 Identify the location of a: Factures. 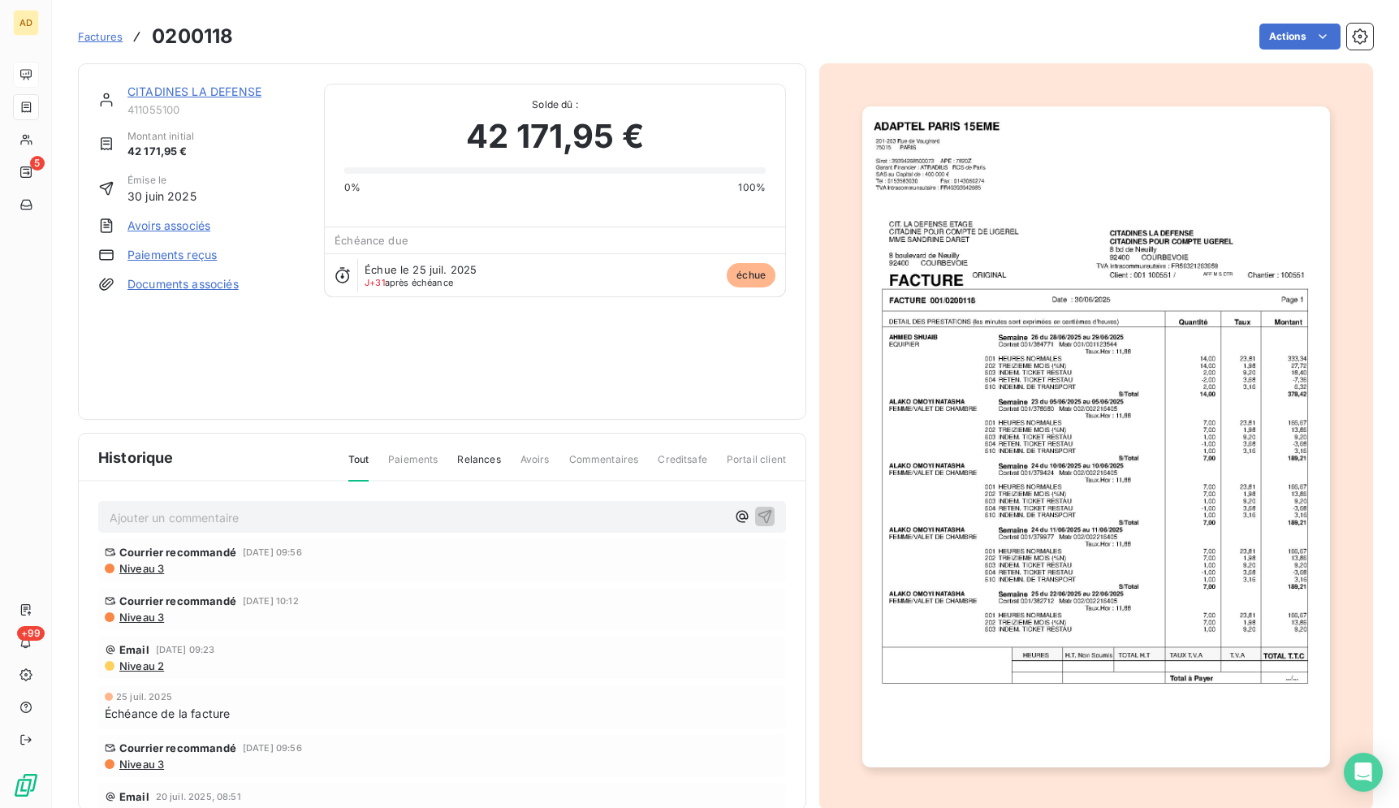
(100, 37).